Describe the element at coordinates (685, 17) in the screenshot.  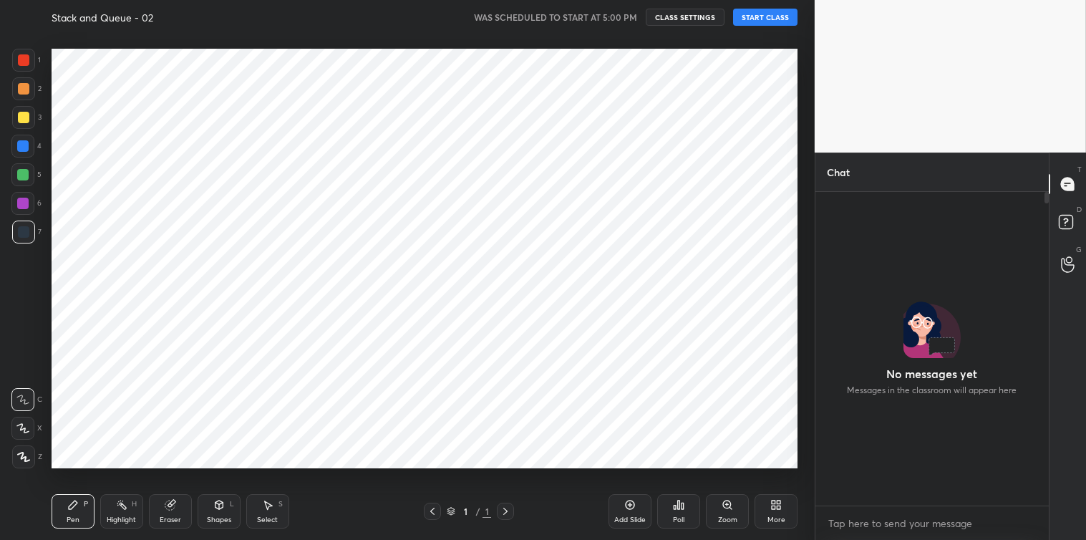
I see `button: CLASS SETTINGS` at that location.